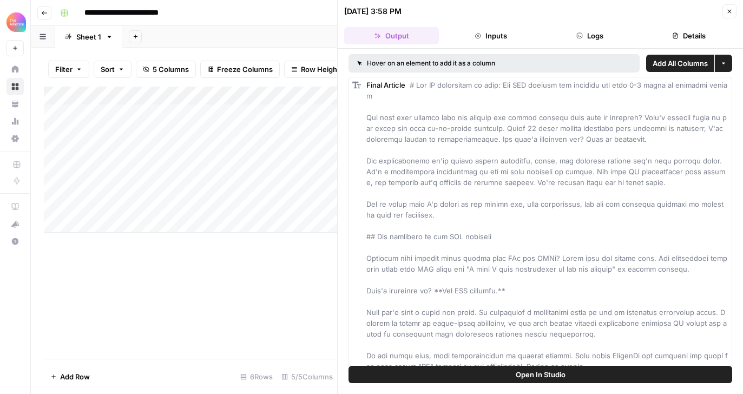  What do you see at coordinates (113, 69) in the screenshot?
I see `button: Sort` at bounding box center [113, 69].